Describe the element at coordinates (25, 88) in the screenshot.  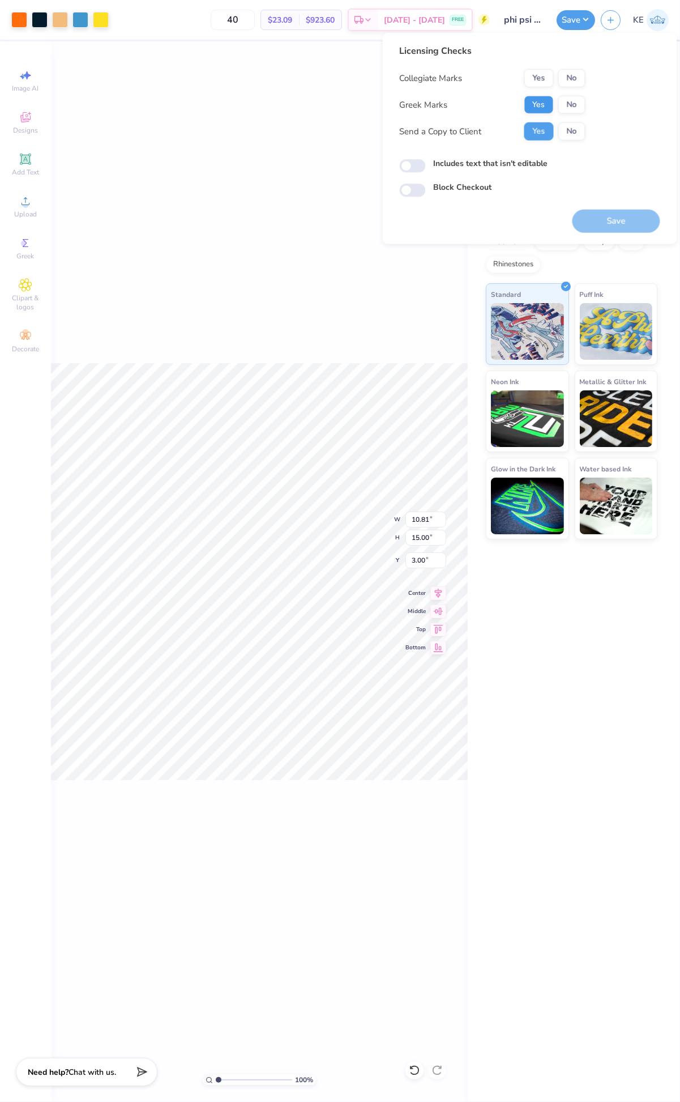
I see `span: Image AI` at that location.